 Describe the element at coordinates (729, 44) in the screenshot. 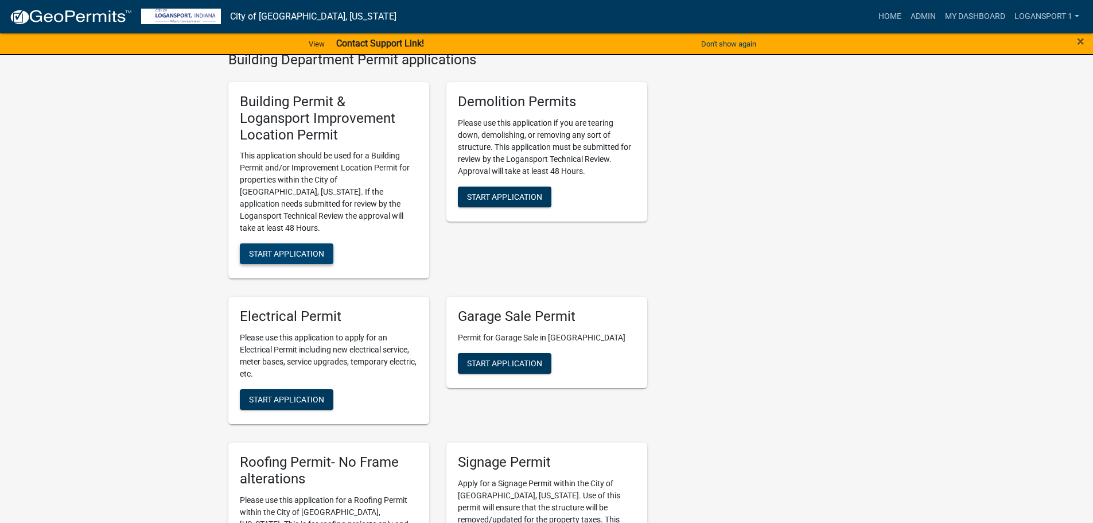

I see `button: Don't show again` at that location.